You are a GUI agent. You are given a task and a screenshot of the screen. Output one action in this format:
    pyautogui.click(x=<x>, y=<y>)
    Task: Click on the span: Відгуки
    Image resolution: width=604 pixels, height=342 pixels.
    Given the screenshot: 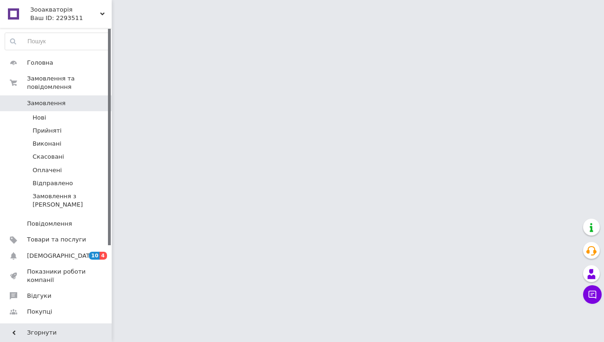 What is the action you would take?
    pyautogui.click(x=39, y=296)
    